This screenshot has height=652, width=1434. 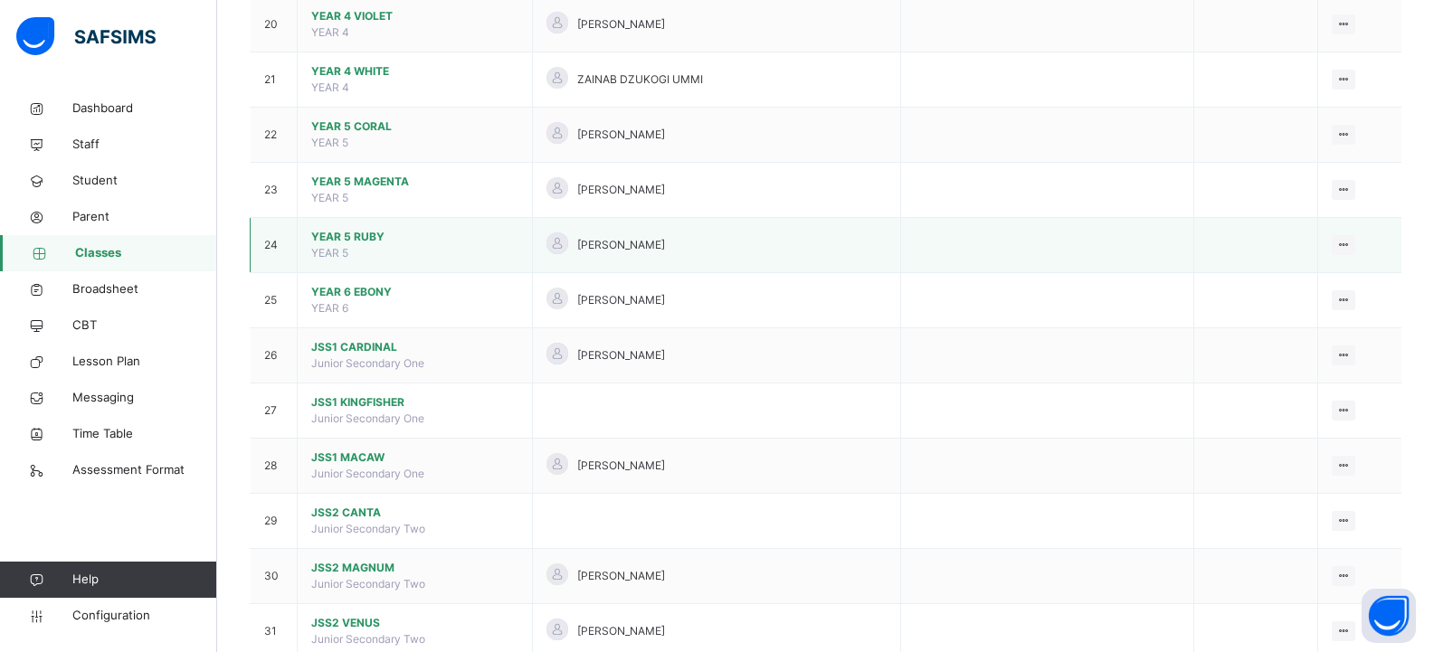 I want to click on span: Messaging, so click(x=145, y=398).